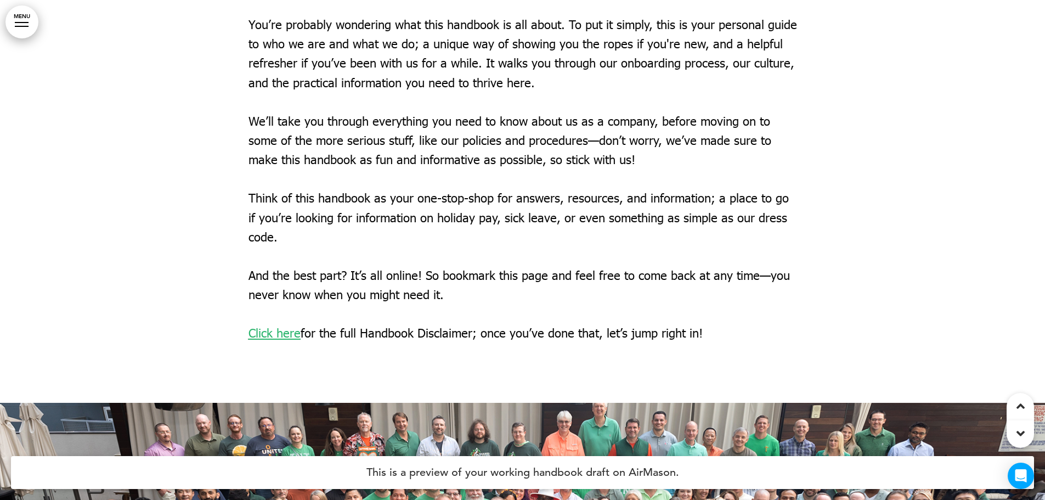 The width and height of the screenshot is (1045, 500). What do you see at coordinates (1021, 475) in the screenshot?
I see `div: Open Intercom Messenger` at bounding box center [1021, 475].